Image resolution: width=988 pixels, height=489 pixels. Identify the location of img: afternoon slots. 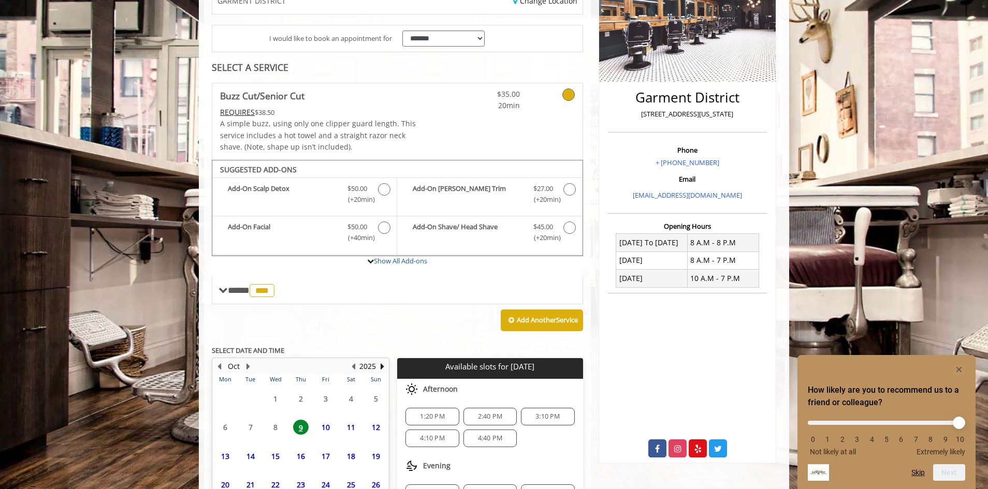
(411, 389).